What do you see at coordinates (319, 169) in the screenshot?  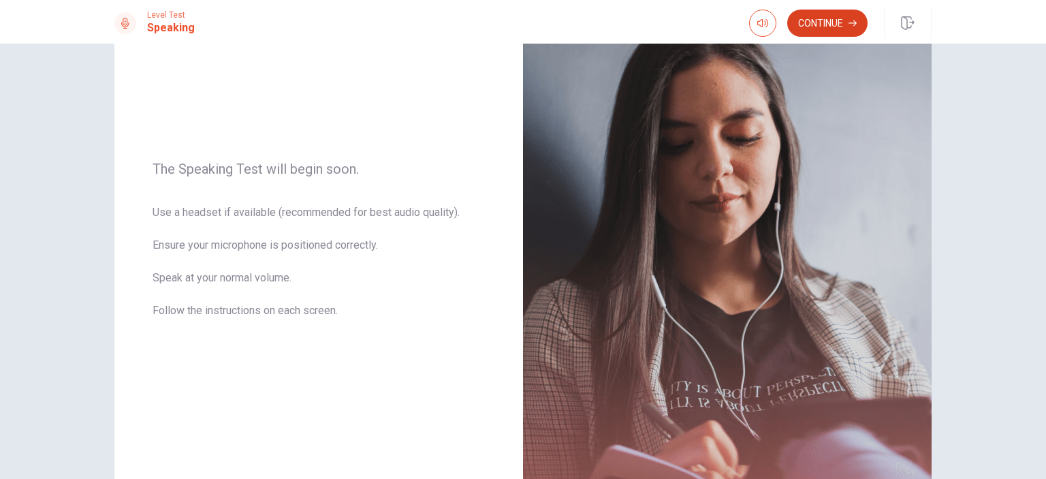 I see `span: The Speaking Test will begin soon.` at bounding box center [319, 169].